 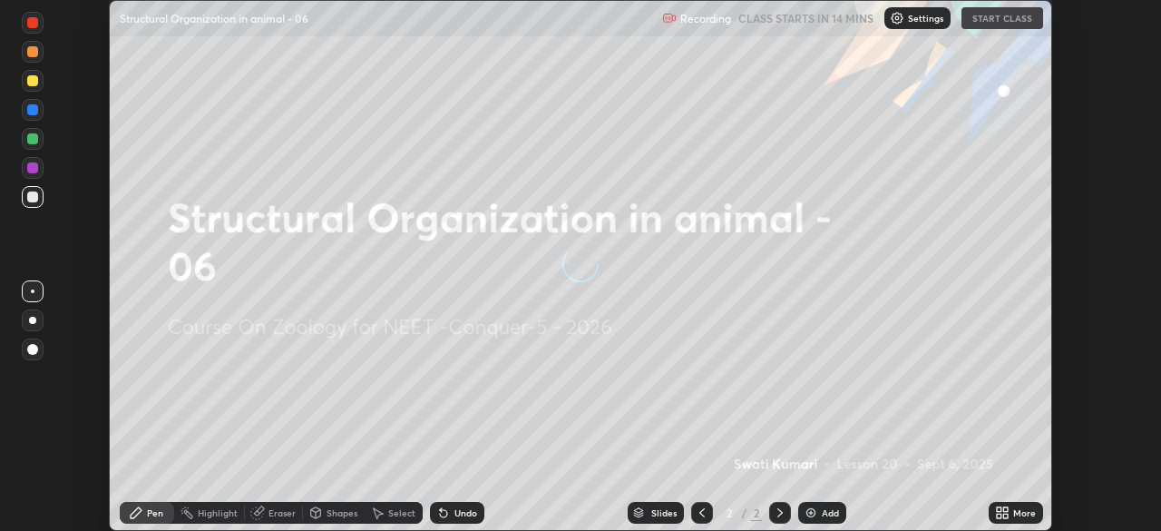 What do you see at coordinates (830, 512) in the screenshot?
I see `div: Add` at bounding box center [830, 512].